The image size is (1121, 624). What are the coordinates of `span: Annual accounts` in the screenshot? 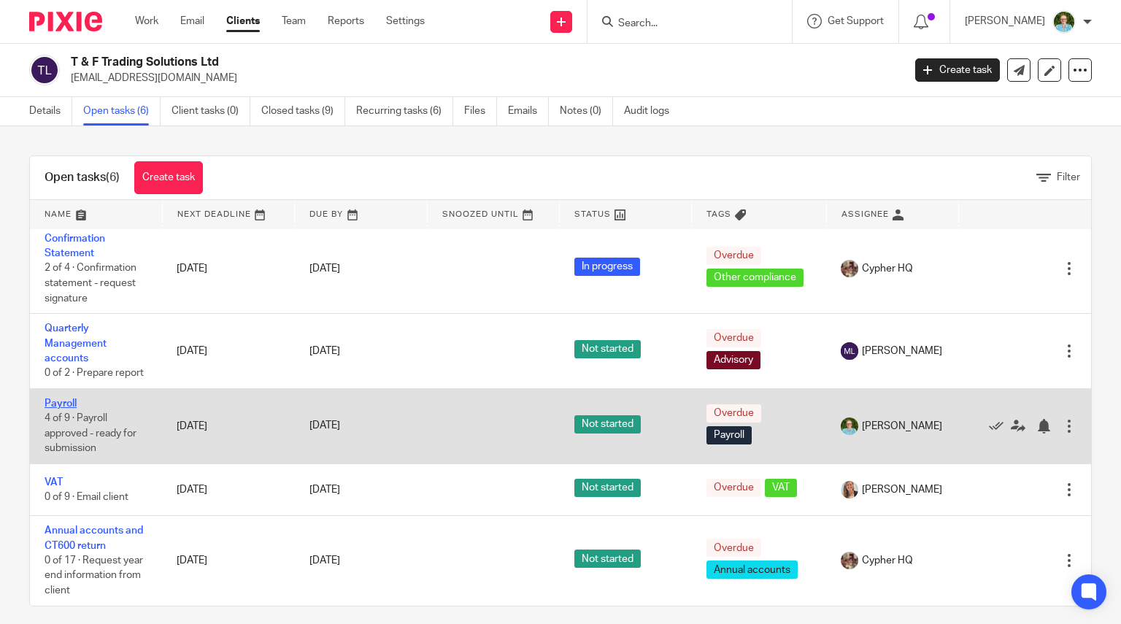 It's located at (752, 569).